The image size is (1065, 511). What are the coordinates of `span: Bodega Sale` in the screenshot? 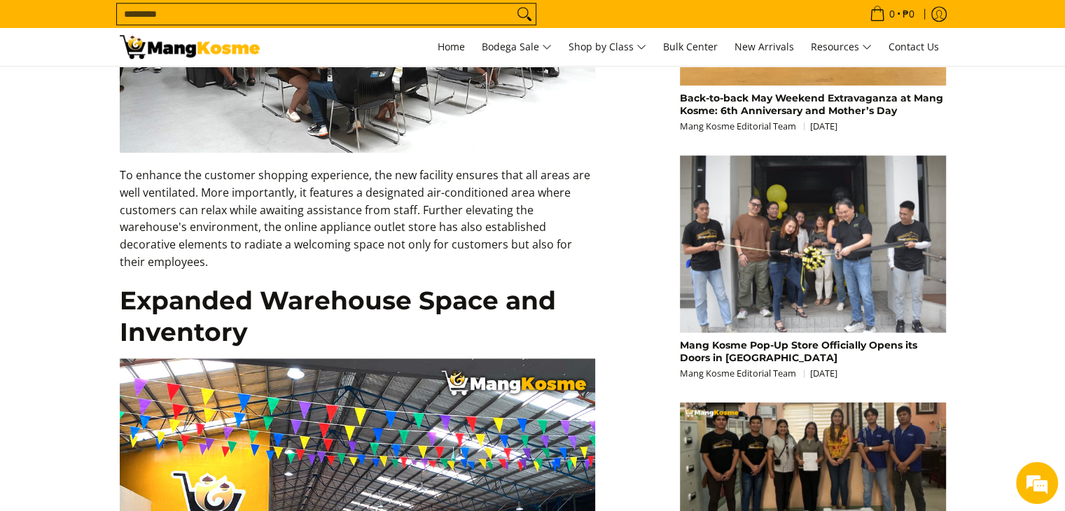 It's located at (517, 47).